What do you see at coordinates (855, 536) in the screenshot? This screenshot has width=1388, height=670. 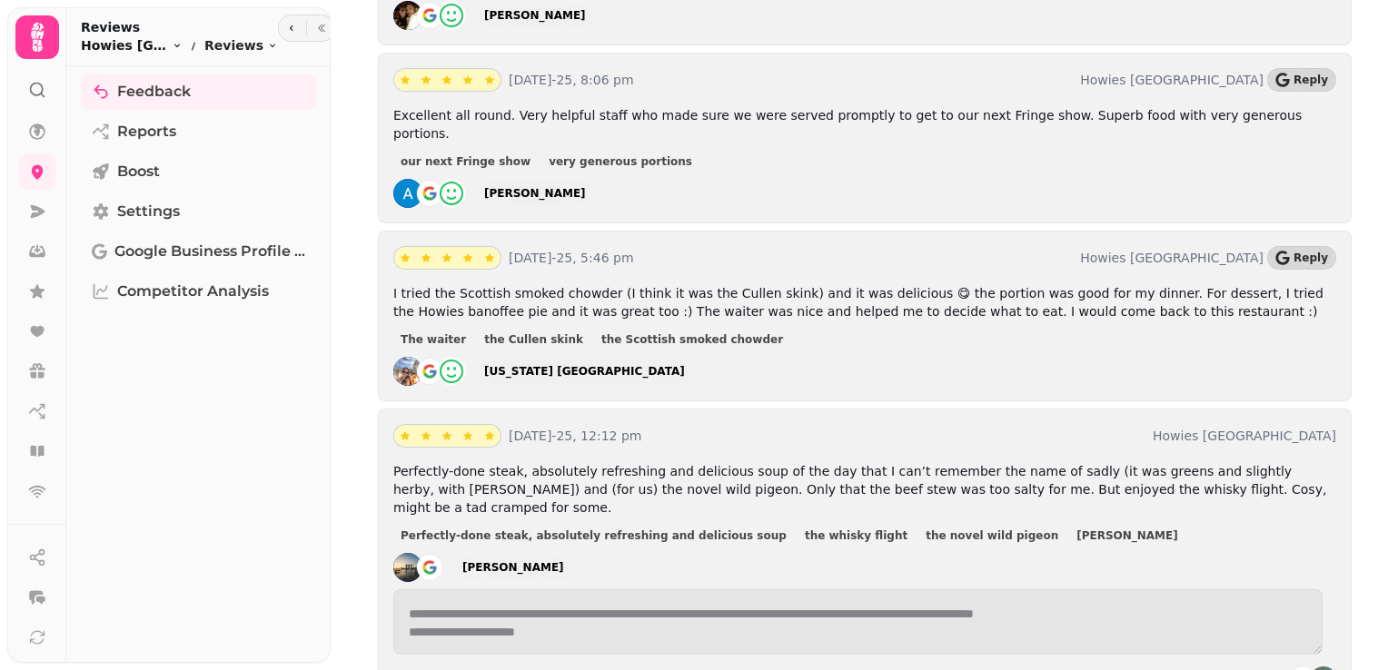 I see `button: the whisky flight` at bounding box center [855, 536].